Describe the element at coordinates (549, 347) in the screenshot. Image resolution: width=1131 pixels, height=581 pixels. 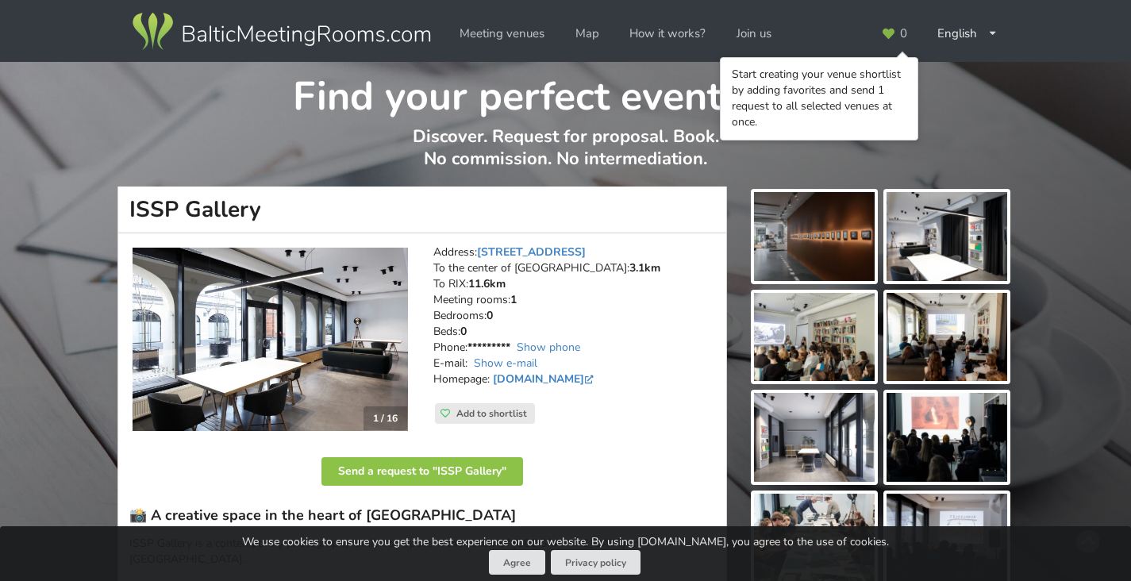
I see `a: Show phone` at that location.